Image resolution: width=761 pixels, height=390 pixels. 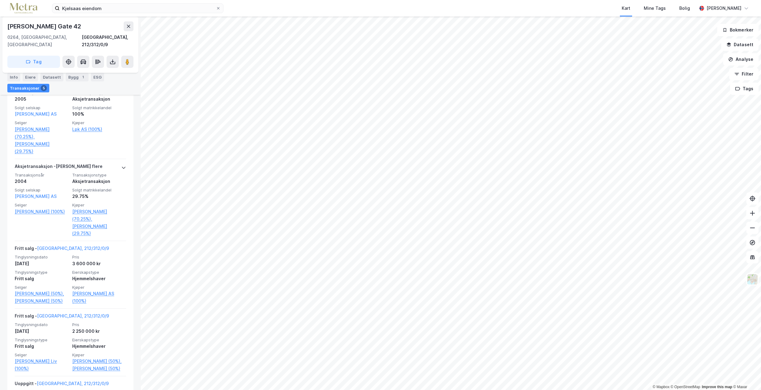 I want to click on div: 5, so click(x=44, y=88).